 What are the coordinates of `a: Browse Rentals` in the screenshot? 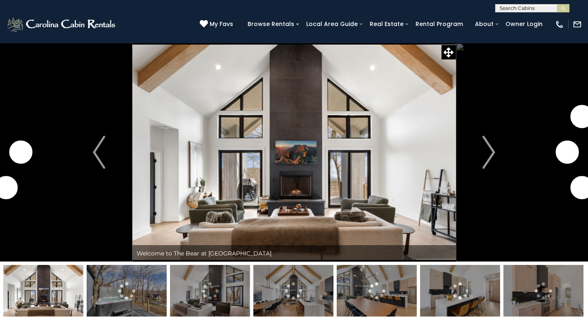 It's located at (271, 24).